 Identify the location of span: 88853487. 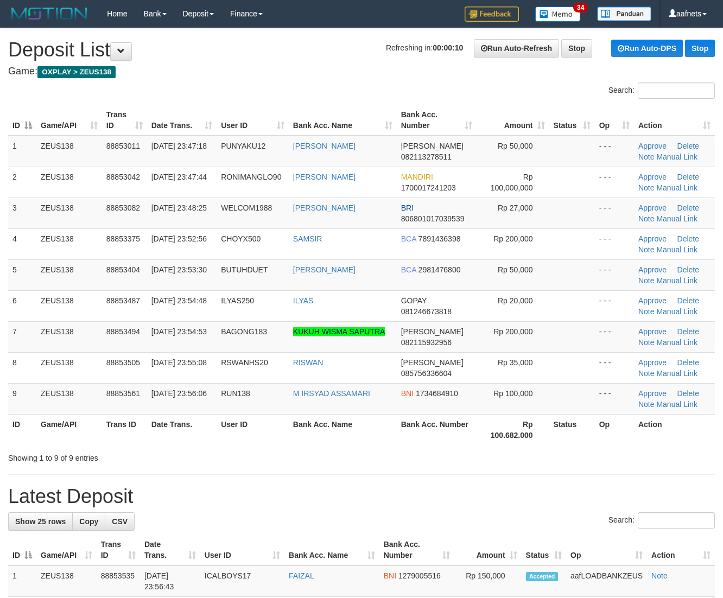
(123, 301).